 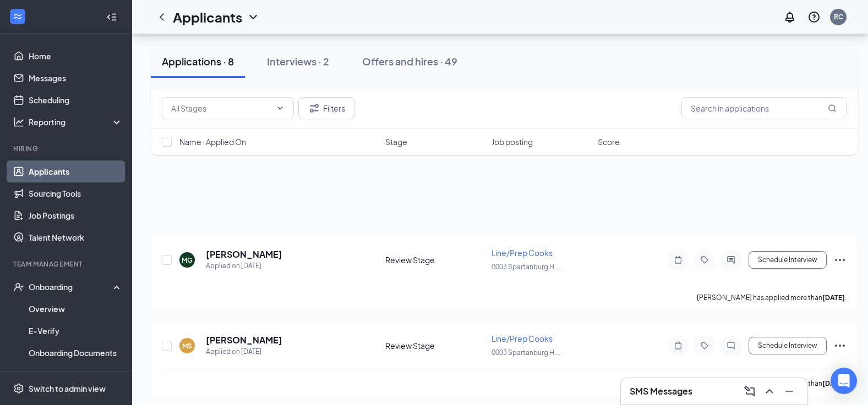 I want to click on svg: WorkstreamLogo, so click(x=18, y=17).